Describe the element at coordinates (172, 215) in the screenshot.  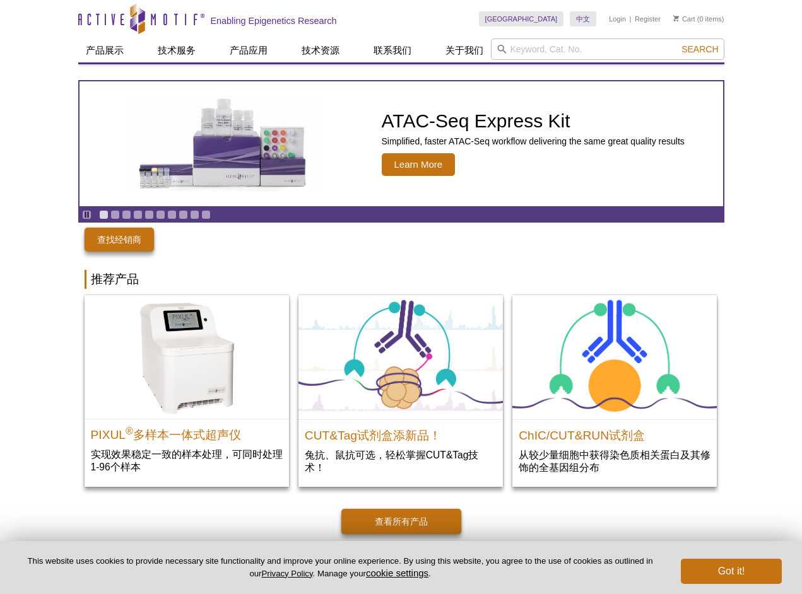
I see `a: Go to slide 7` at that location.